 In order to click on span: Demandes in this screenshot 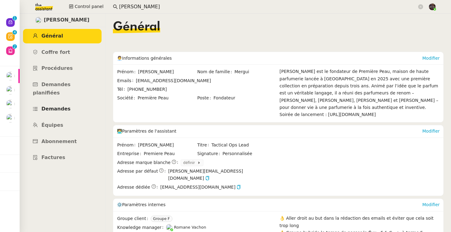, I will do `click(56, 108)`.